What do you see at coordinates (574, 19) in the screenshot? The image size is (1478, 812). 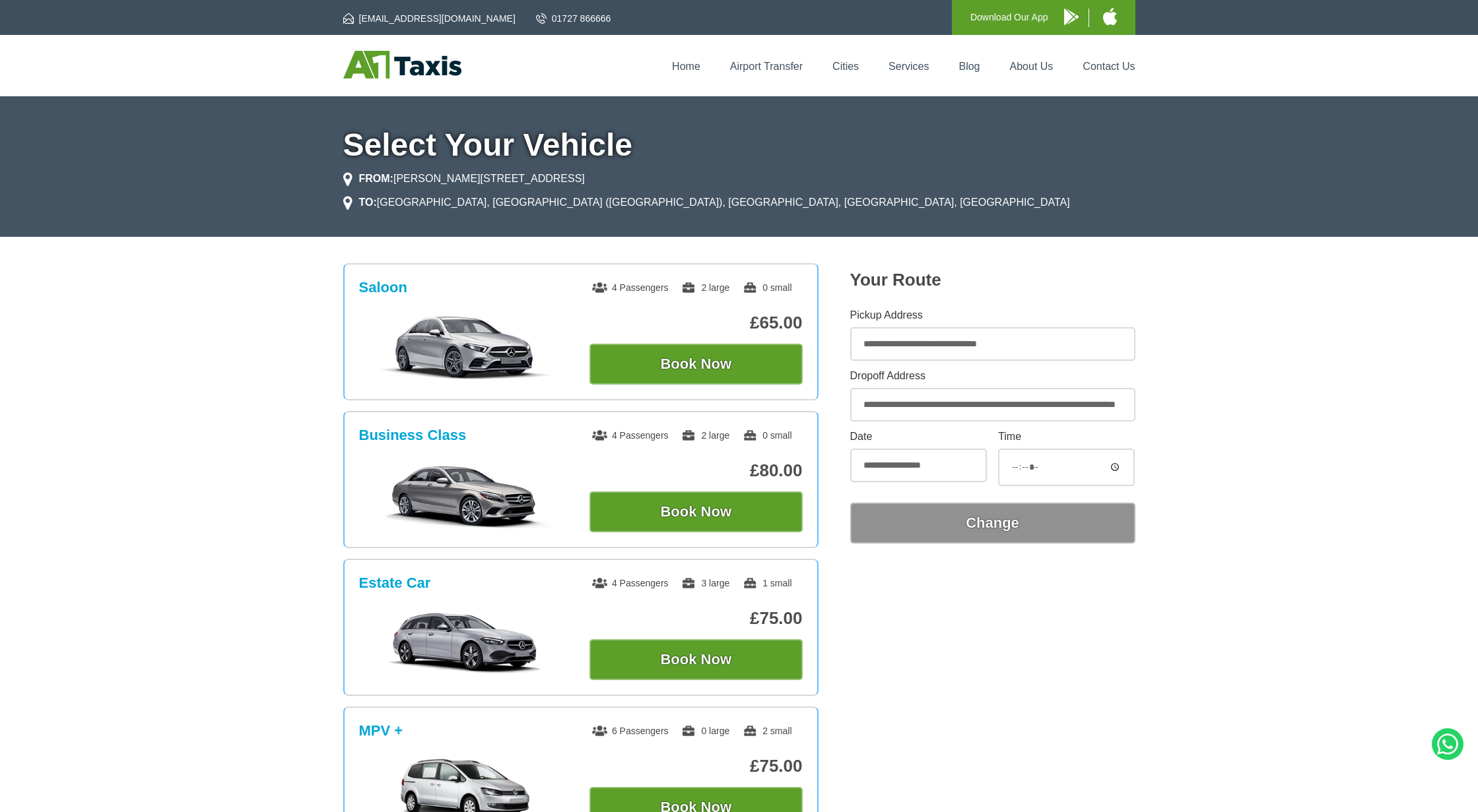 I see `a: 01727 866666` at bounding box center [574, 19].